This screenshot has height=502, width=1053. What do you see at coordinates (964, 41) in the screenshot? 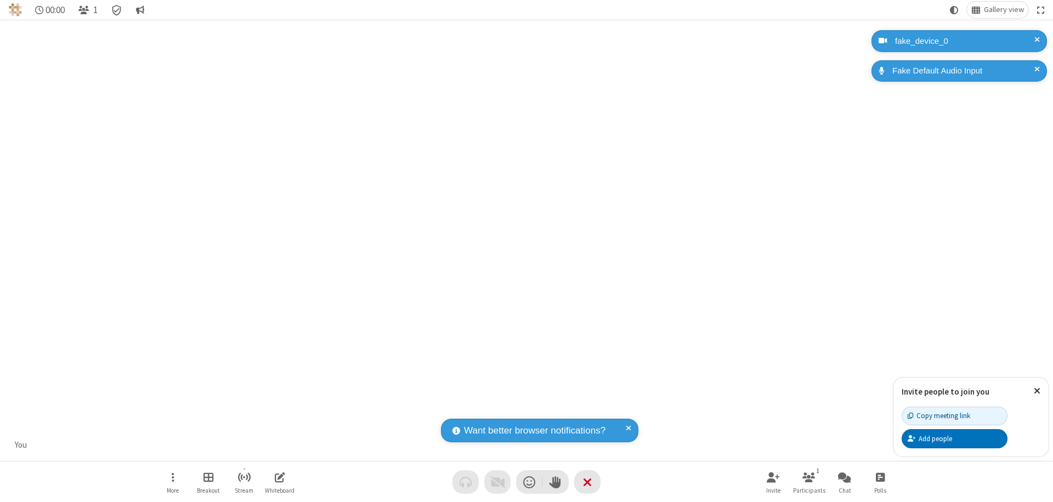
I see `div: fake_device_0` at bounding box center [964, 41].